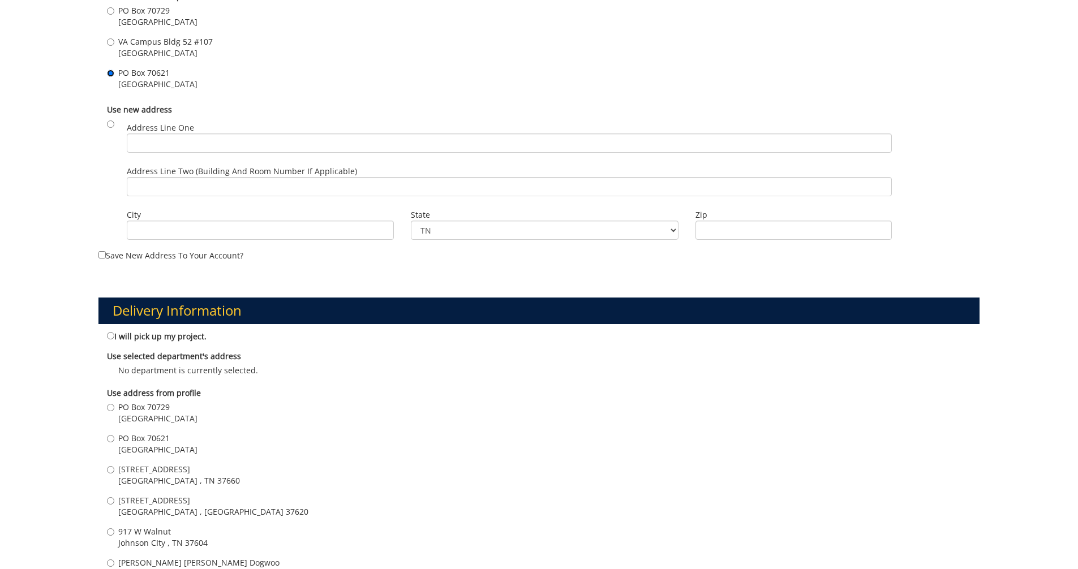 Image resolution: width=1078 pixels, height=569 pixels. Describe the element at coordinates (165, 42) in the screenshot. I see `span: VA Campus Bldg 52 #107` at that location.